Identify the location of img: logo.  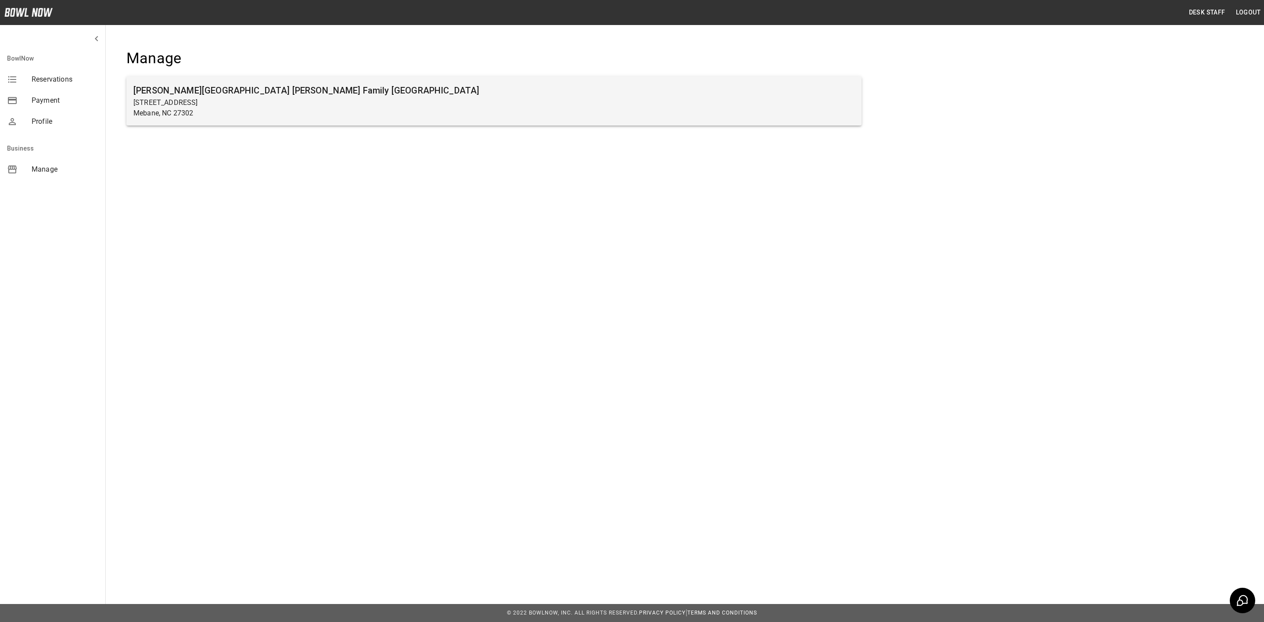
(29, 12).